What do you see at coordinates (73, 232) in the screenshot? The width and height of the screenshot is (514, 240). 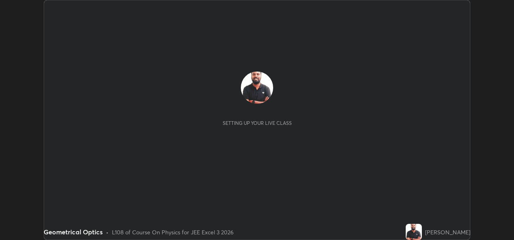 I see `div: Geometrical Optics` at bounding box center [73, 232].